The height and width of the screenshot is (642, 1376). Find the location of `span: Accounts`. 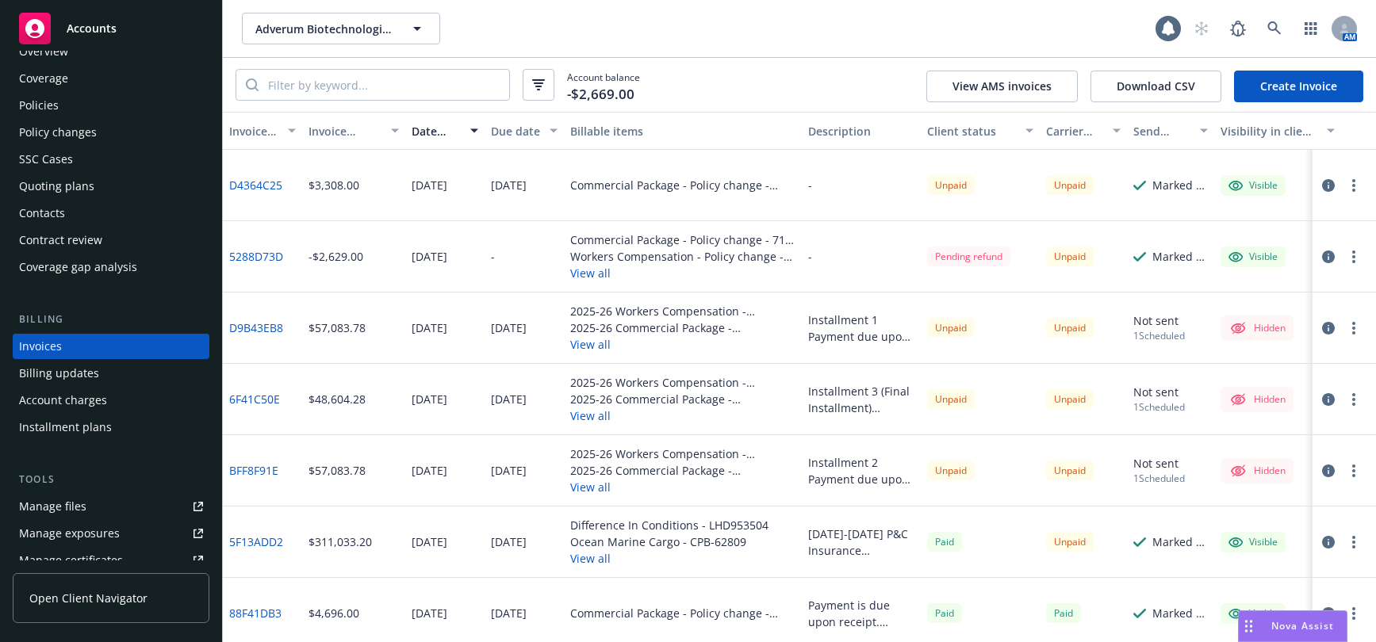

span: Accounts is located at coordinates (91, 29).